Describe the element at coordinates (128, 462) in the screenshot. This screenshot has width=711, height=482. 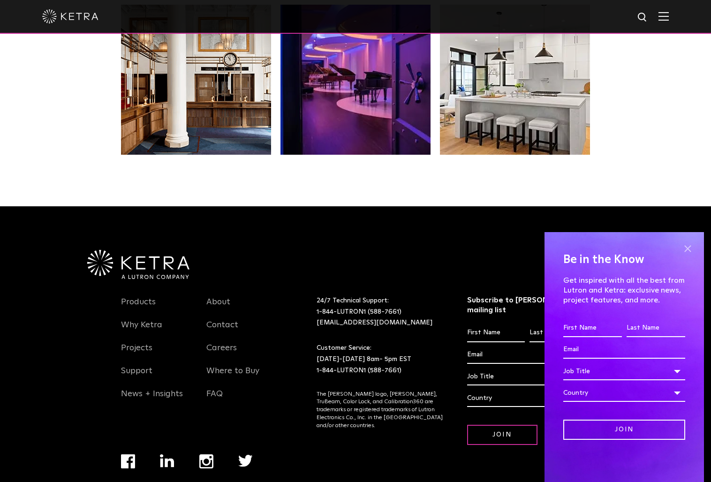
I see `img: facebook` at that location.